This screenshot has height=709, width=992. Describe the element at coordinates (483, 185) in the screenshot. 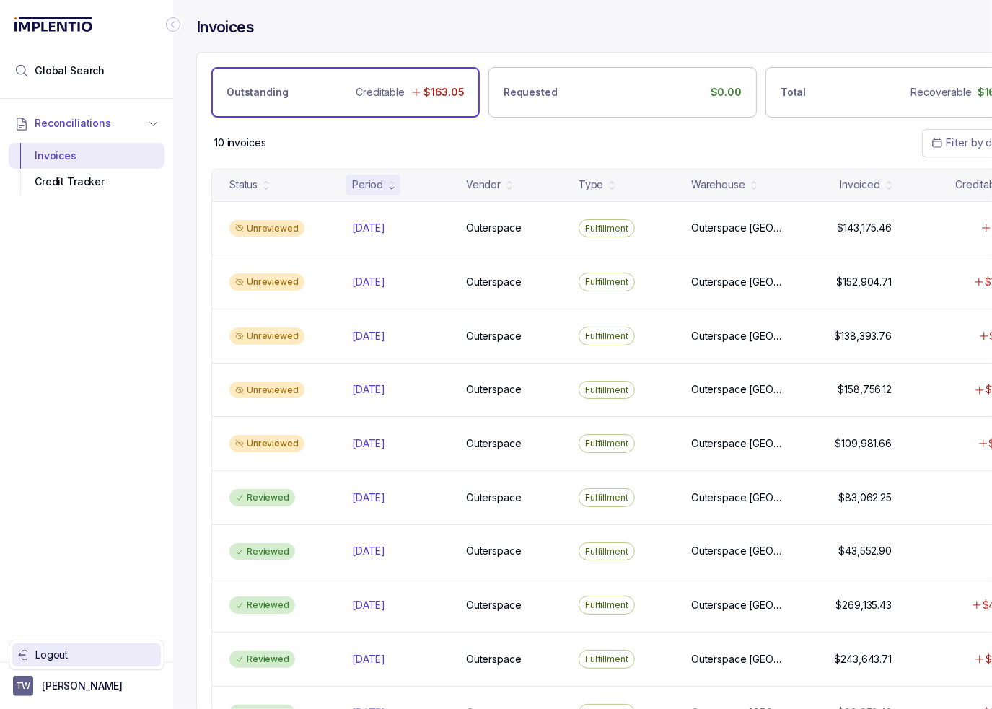

I see `div: Vendor` at that location.